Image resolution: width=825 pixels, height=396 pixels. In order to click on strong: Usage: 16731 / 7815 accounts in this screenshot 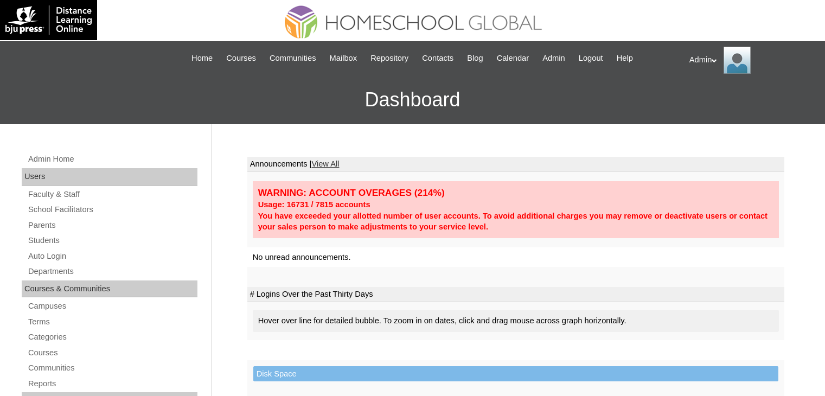, I will do `click(314, 204)`.